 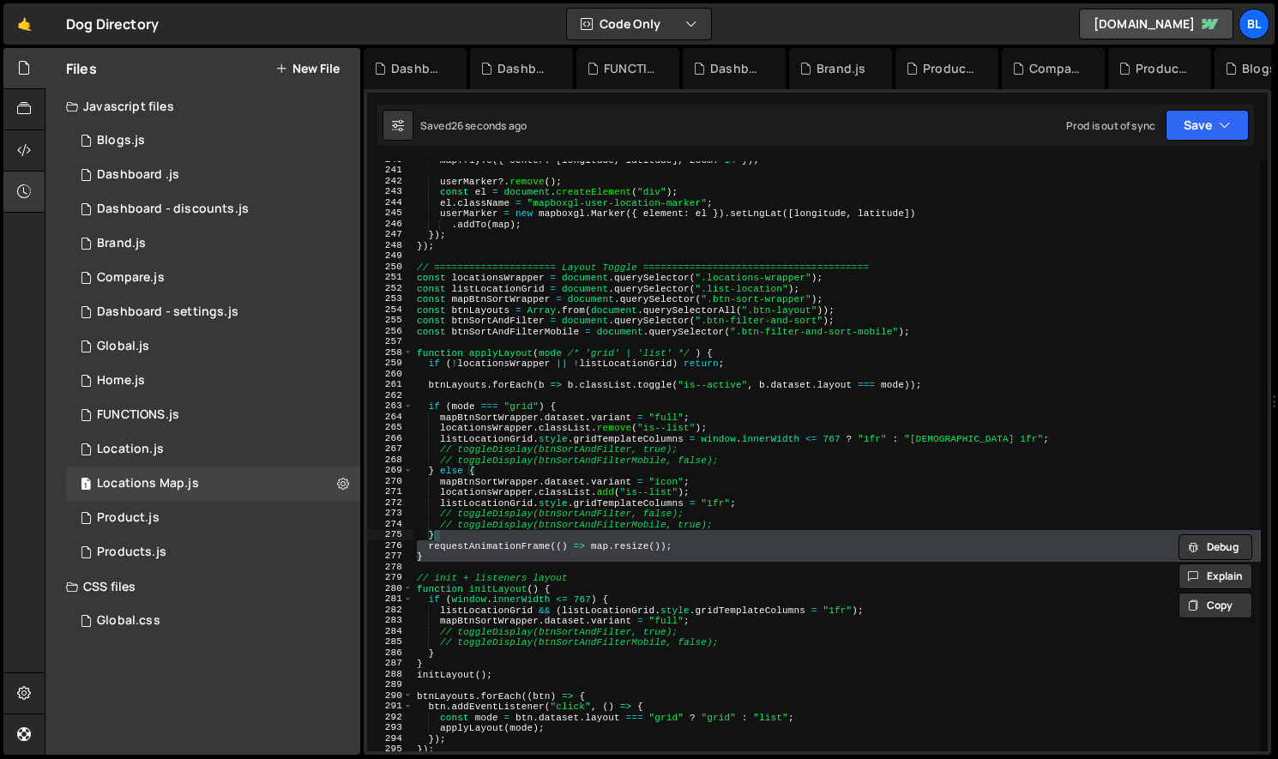 What do you see at coordinates (390, 427) in the screenshot?
I see `div: 265` at bounding box center [390, 427].